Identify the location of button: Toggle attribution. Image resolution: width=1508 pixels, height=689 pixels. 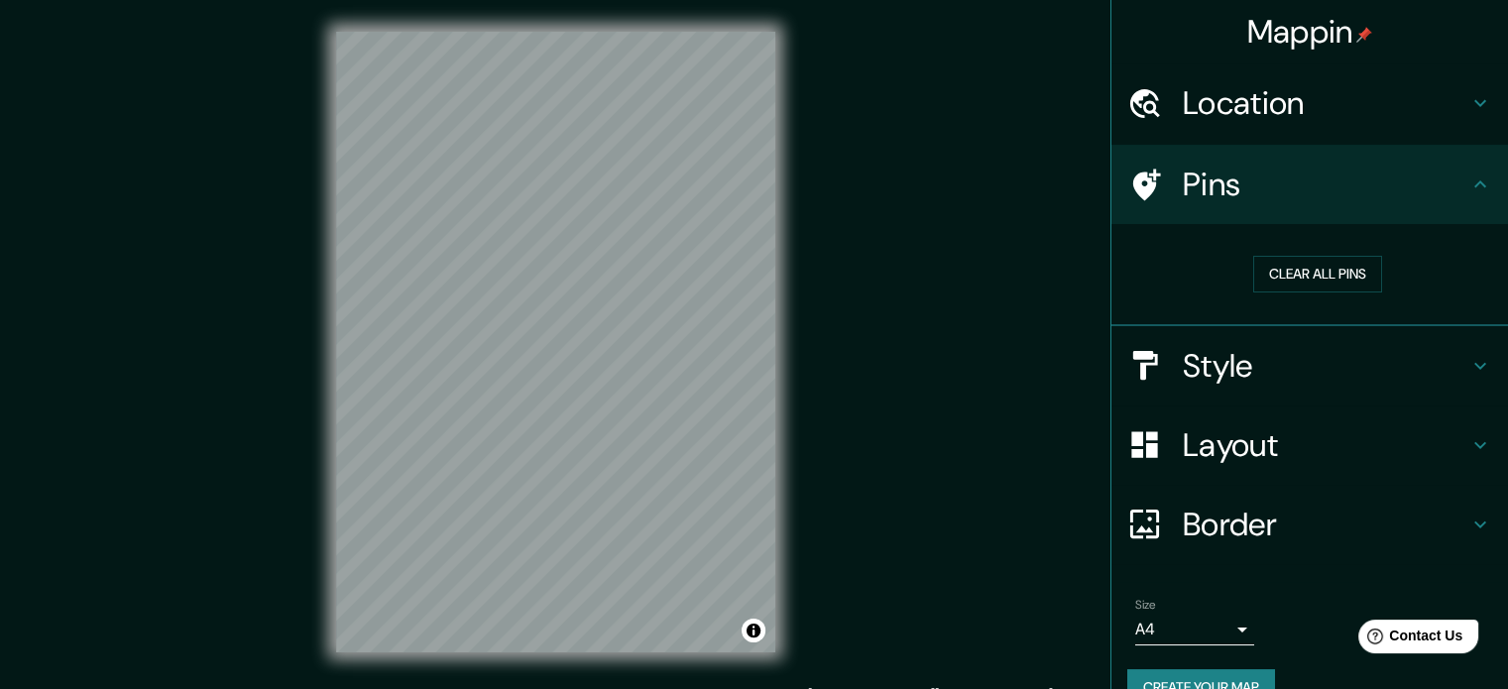
(753, 631).